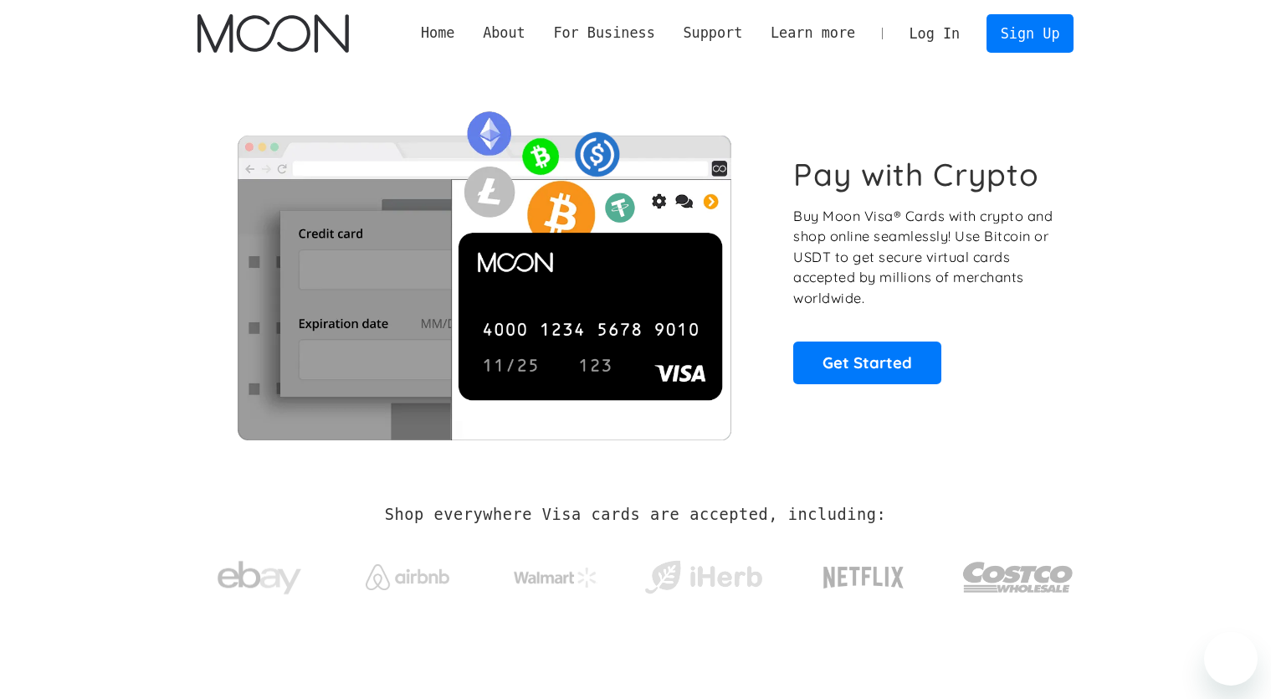 The height and width of the screenshot is (699, 1271). What do you see at coordinates (407, 572) in the screenshot?
I see `a: Airbnb` at bounding box center [407, 572].